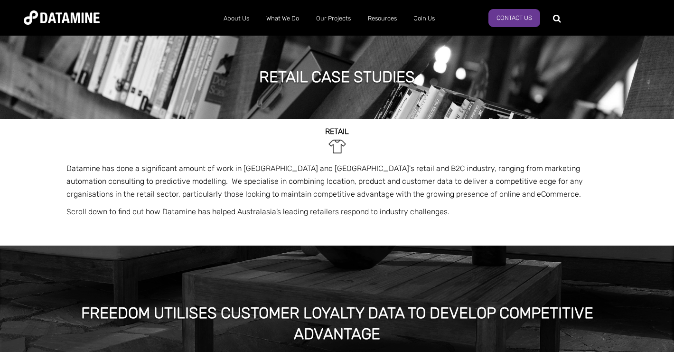 This screenshot has width=674, height=352. What do you see at coordinates (382, 19) in the screenshot?
I see `a: Resources` at bounding box center [382, 19].